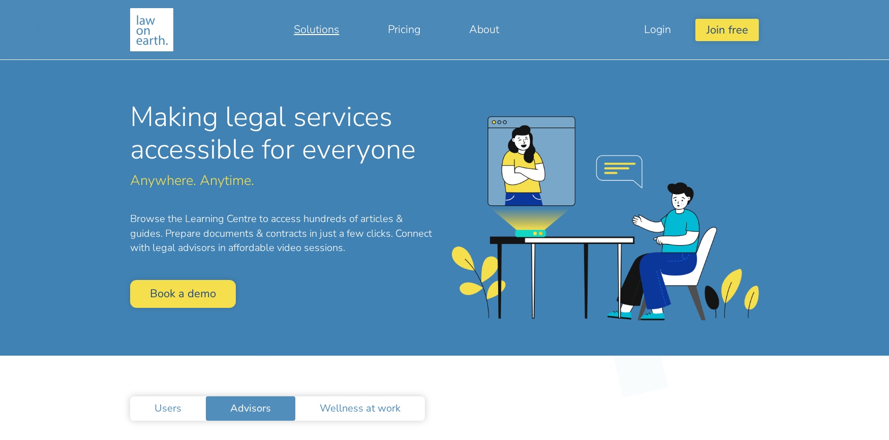 This screenshot has height=440, width=889. I want to click on a: Wellness at work, so click(360, 409).